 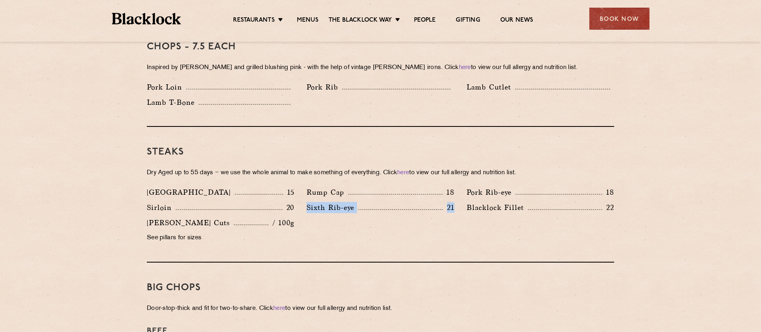 What do you see at coordinates (221, 238) in the screenshot?
I see `p: See pillars for sizes` at bounding box center [221, 238].